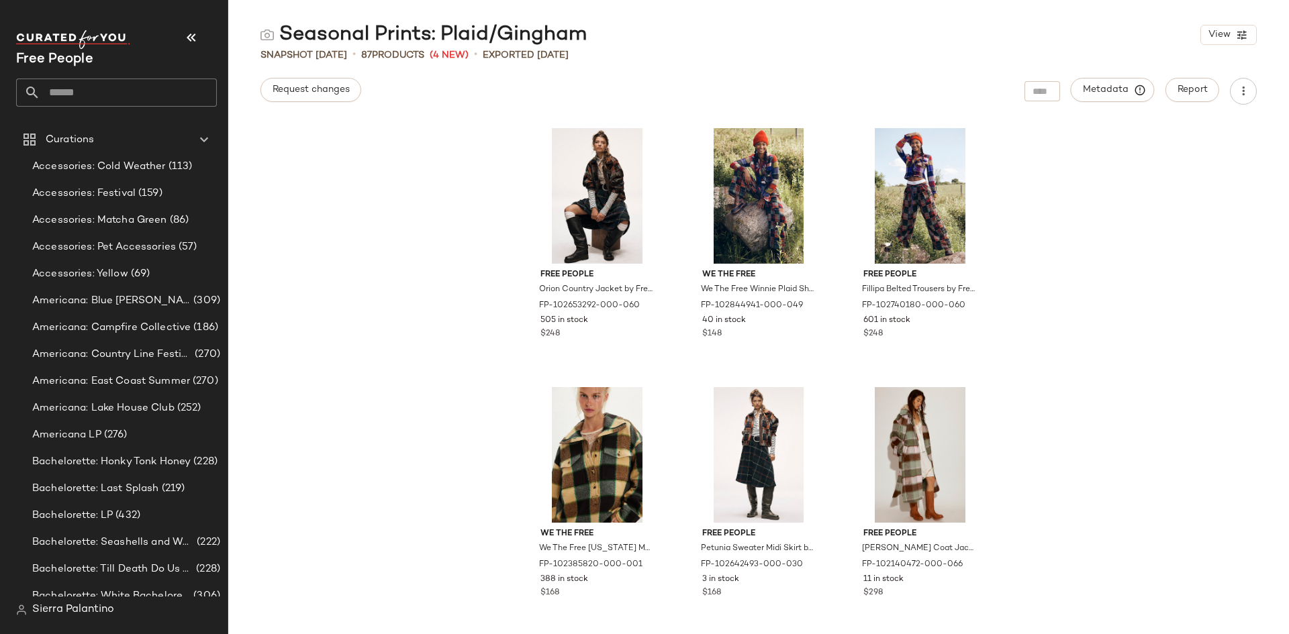  What do you see at coordinates (95, 489) in the screenshot?
I see `span: Bachelorette: Last Splash` at bounding box center [95, 489].